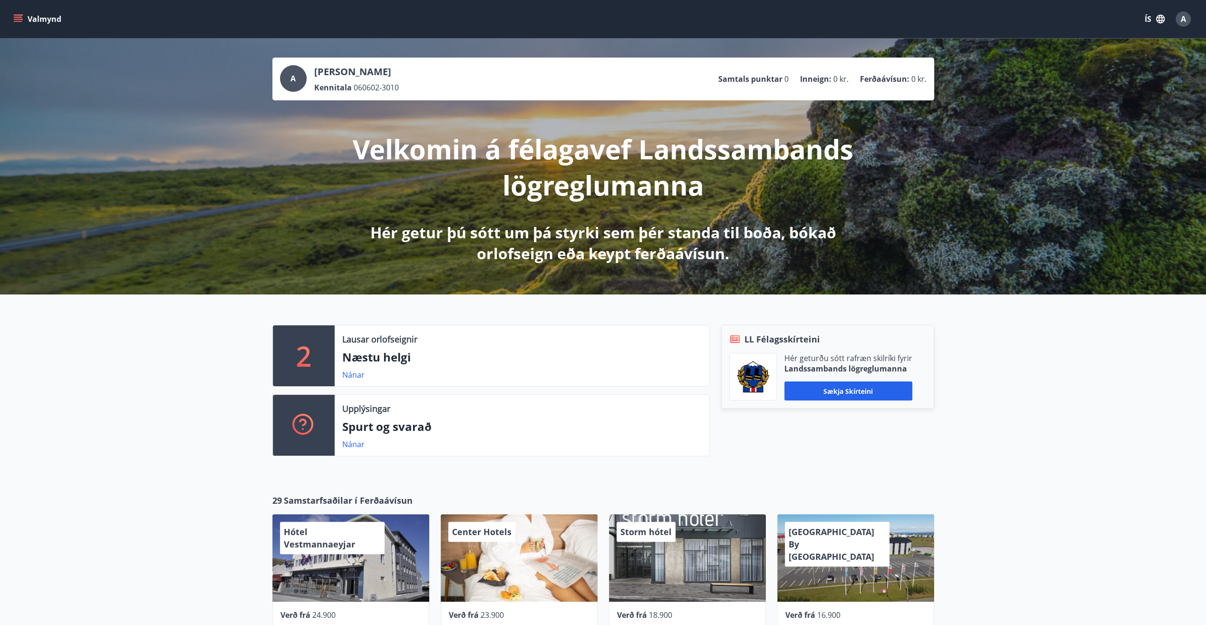 The image size is (1206, 625). Describe the element at coordinates (348, 500) in the screenshot. I see `span: Samstarfsaðilar í Ferðaávísun` at that location.